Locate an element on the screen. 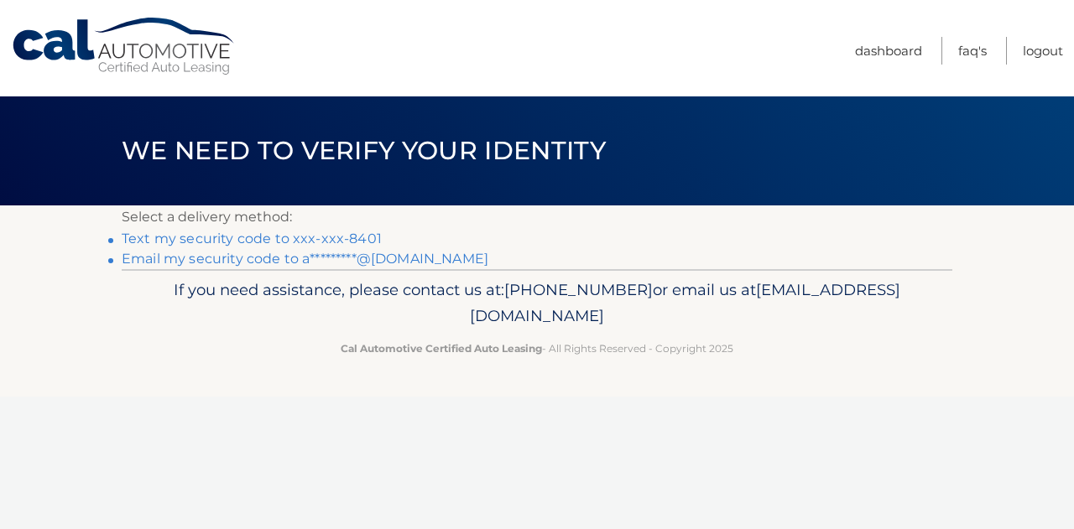 Image resolution: width=1074 pixels, height=529 pixels. a: Text my security code to xxx-xxx-8401 is located at coordinates (252, 238).